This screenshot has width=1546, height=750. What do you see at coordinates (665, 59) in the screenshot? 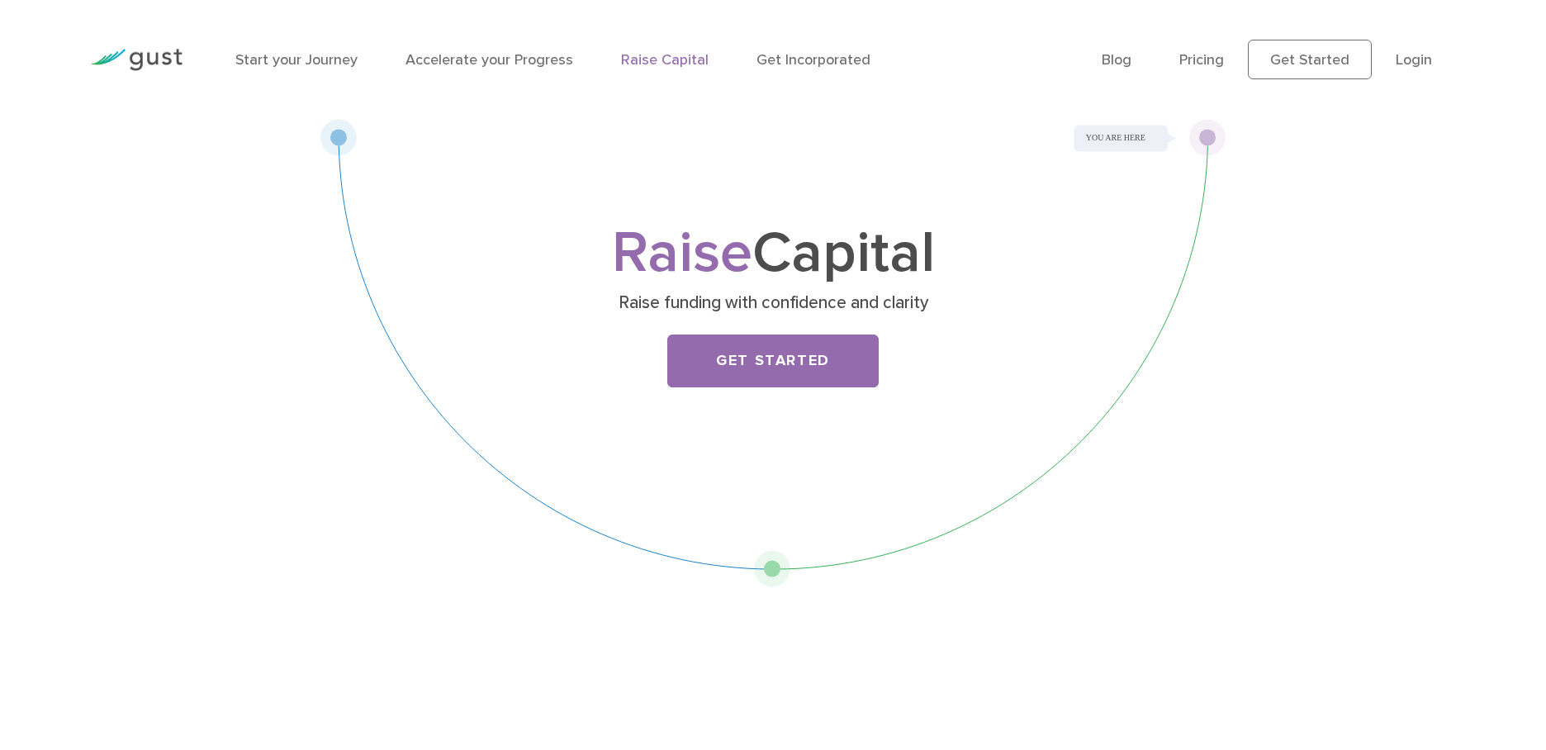
I see `a: Raise Capital` at bounding box center [665, 59].